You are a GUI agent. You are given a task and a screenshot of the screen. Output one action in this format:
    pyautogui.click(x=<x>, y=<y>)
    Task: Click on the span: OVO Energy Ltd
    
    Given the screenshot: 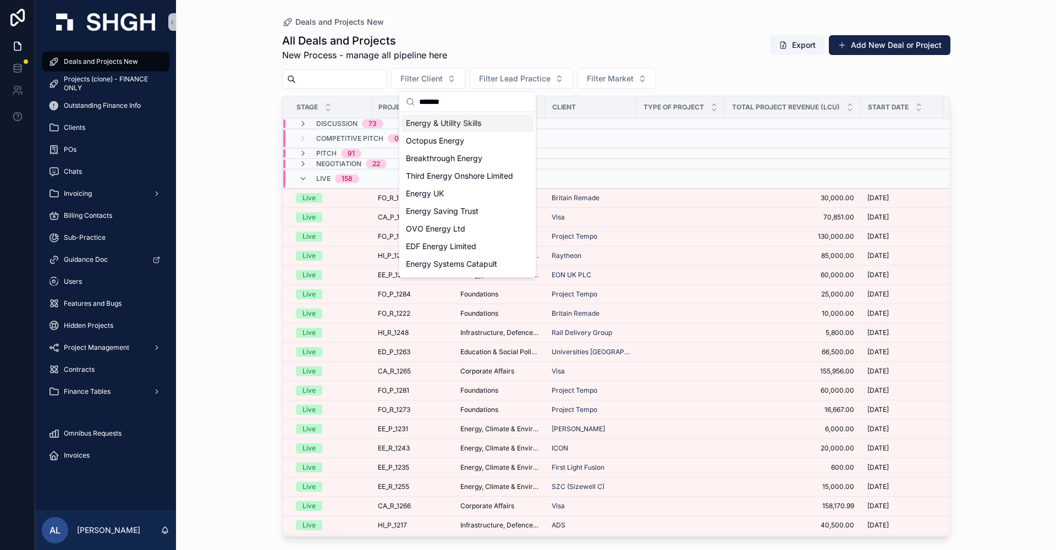 What is the action you would take?
    pyautogui.click(x=436, y=229)
    